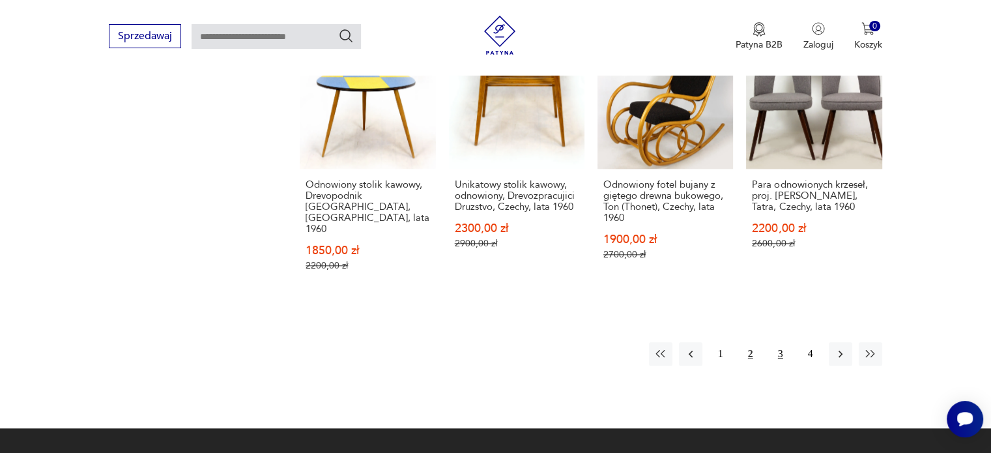  Describe the element at coordinates (665, 239) in the screenshot. I see `p: 1900,00 zł` at that location.